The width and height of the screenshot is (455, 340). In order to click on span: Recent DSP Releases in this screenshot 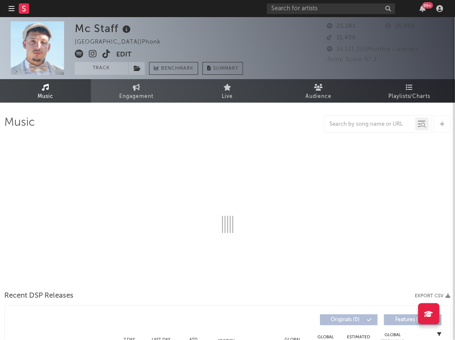, I will do `click(39, 296)`.